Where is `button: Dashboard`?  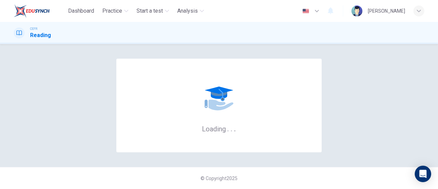 button: Dashboard is located at coordinates (81, 11).